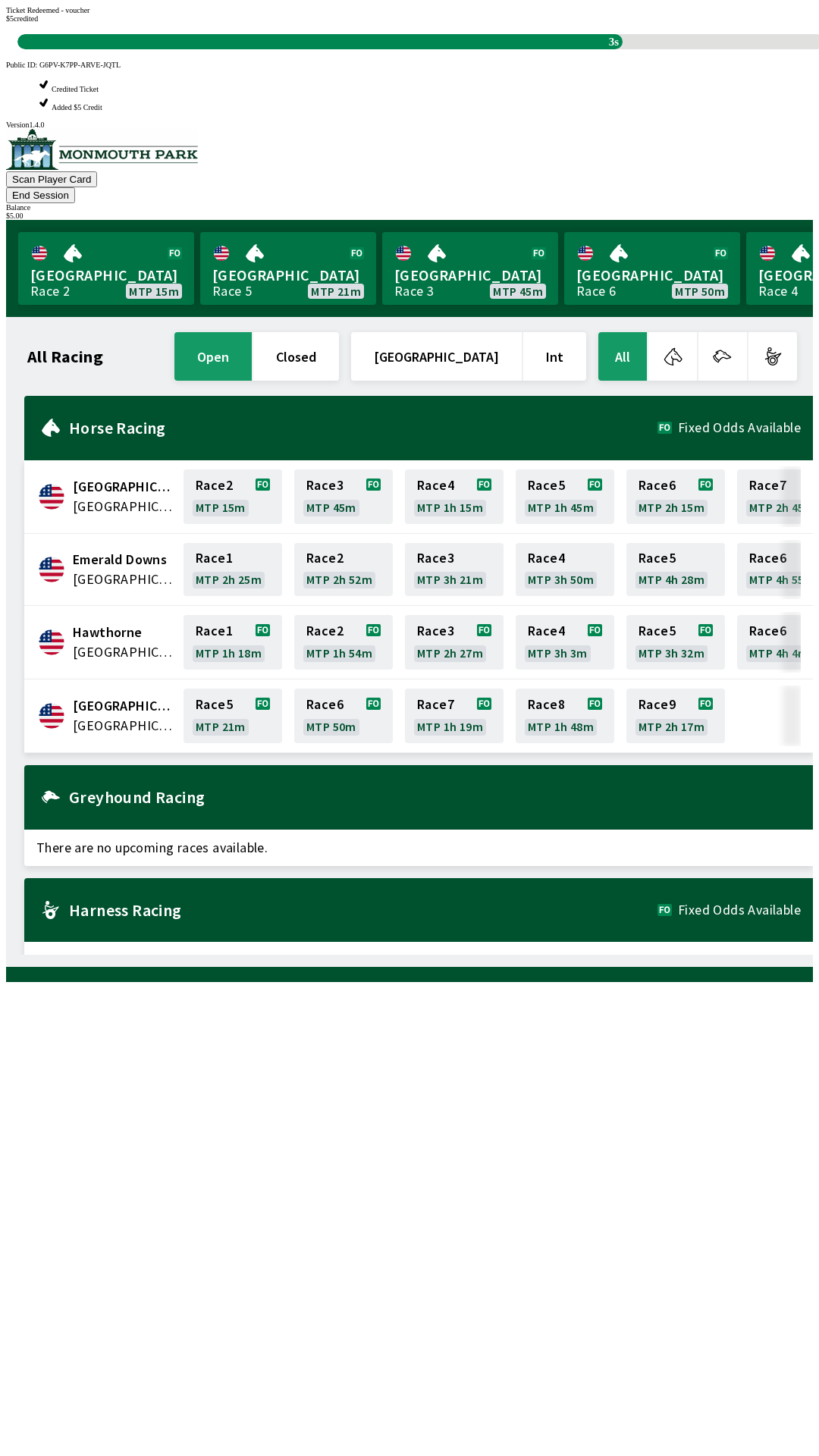 Image resolution: width=819 pixels, height=1456 pixels. I want to click on span: G6PV-K7PP-ARVE-JQTL, so click(80, 65).